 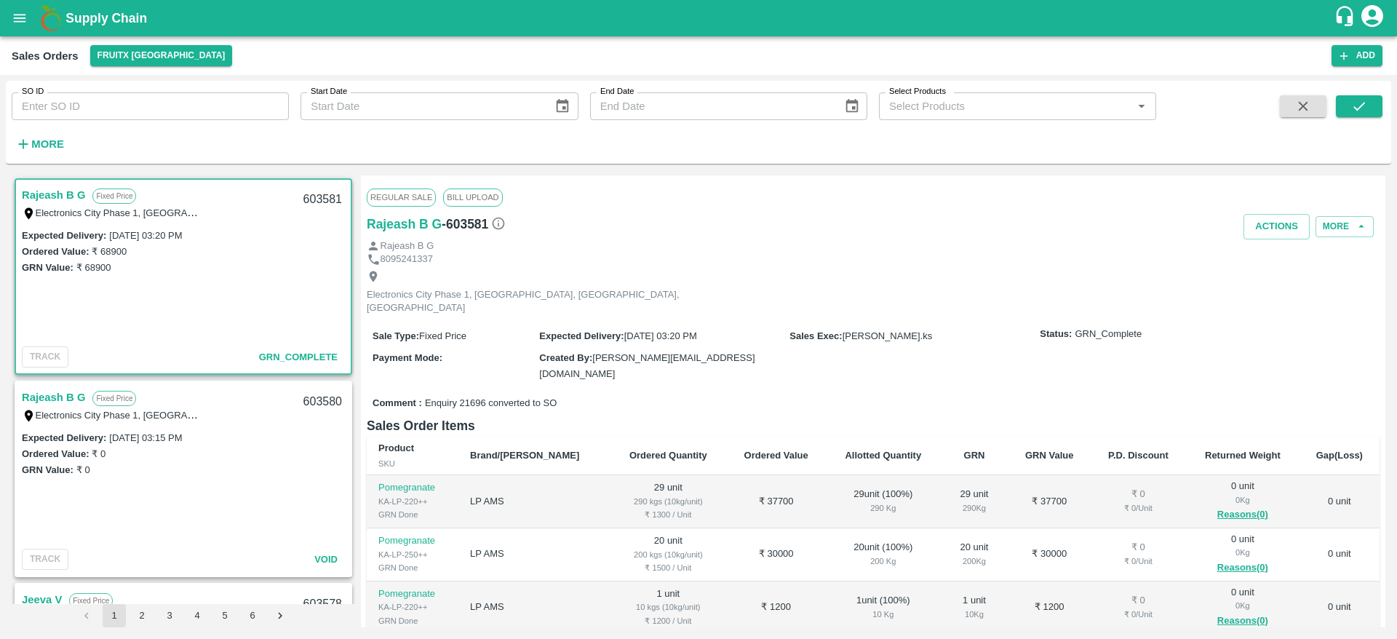 What do you see at coordinates (412, 463) in the screenshot?
I see `div: SKU` at bounding box center [412, 463].